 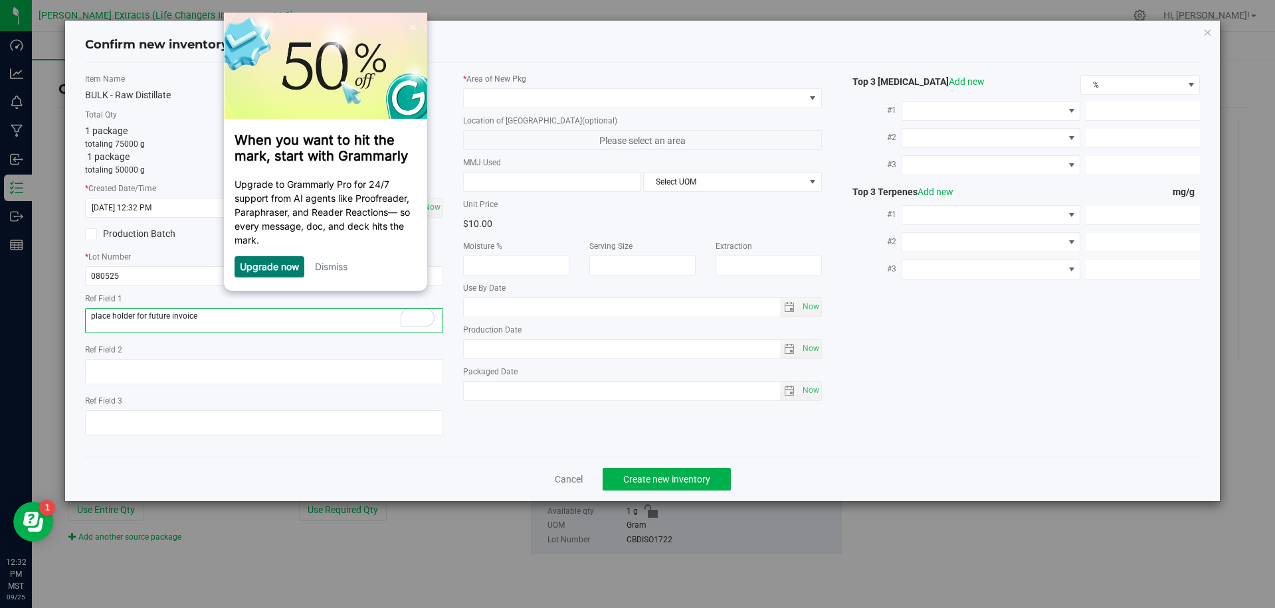 What do you see at coordinates (642, 246) in the screenshot?
I see `label: Serving Size` at bounding box center [642, 246].